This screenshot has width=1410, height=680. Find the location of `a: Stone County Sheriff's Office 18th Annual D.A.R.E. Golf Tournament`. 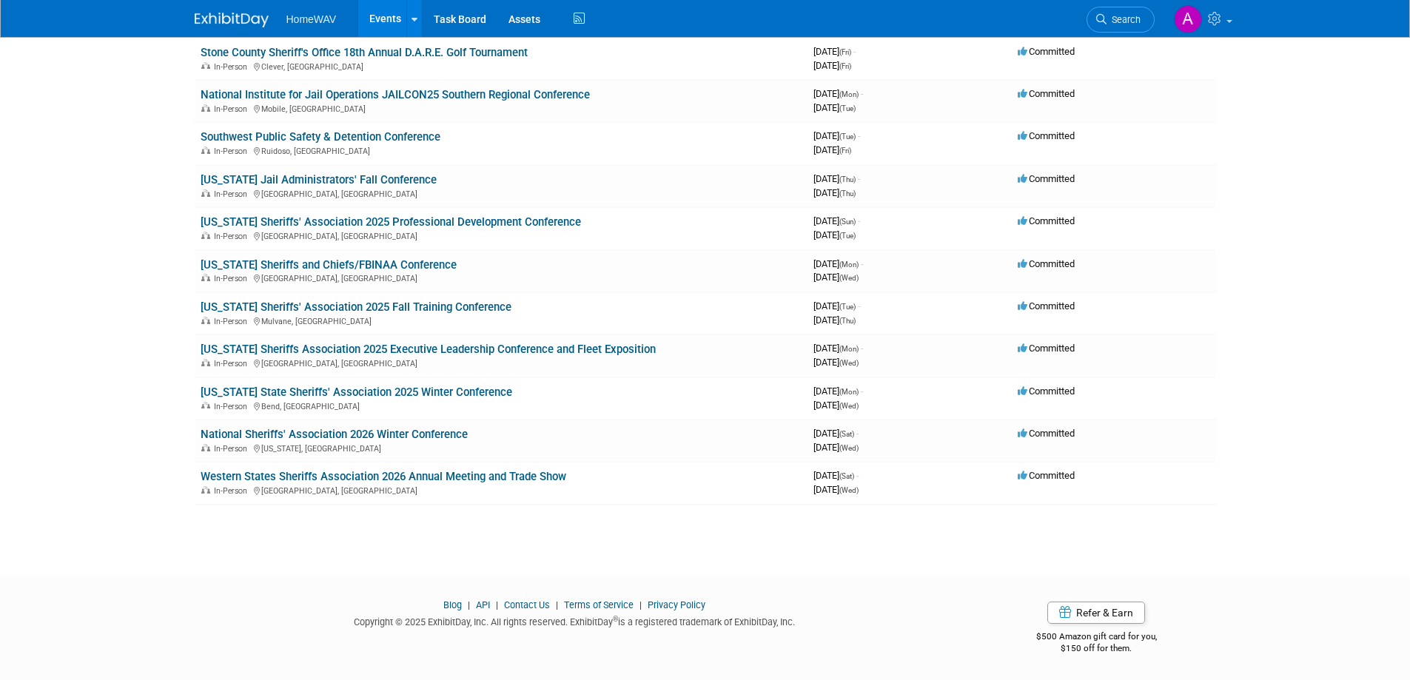

a: Stone County Sheriff's Office 18th Annual D.A.R.E. Golf Tournament is located at coordinates (364, 53).